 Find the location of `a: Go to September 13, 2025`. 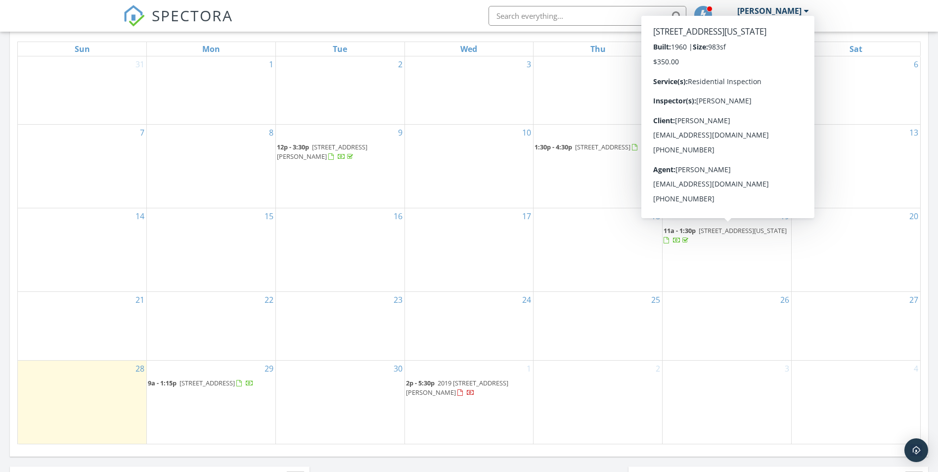

a: Go to September 13, 2025 is located at coordinates (914, 133).